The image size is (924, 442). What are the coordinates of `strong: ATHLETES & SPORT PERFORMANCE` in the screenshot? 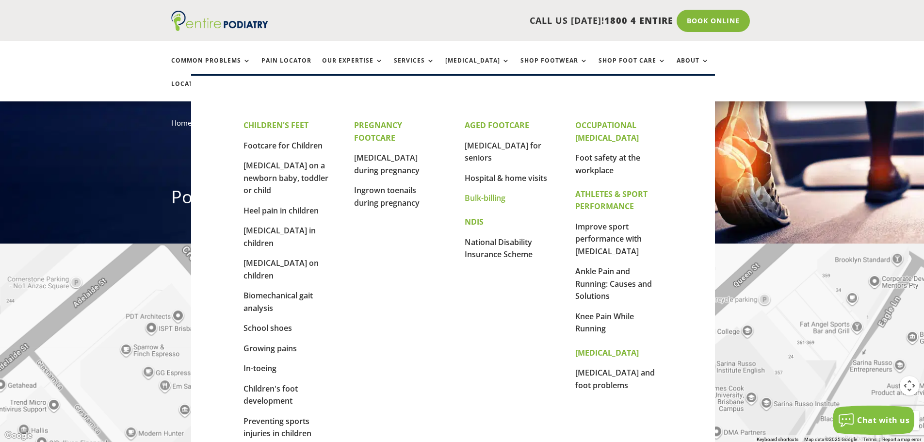 It's located at (611, 200).